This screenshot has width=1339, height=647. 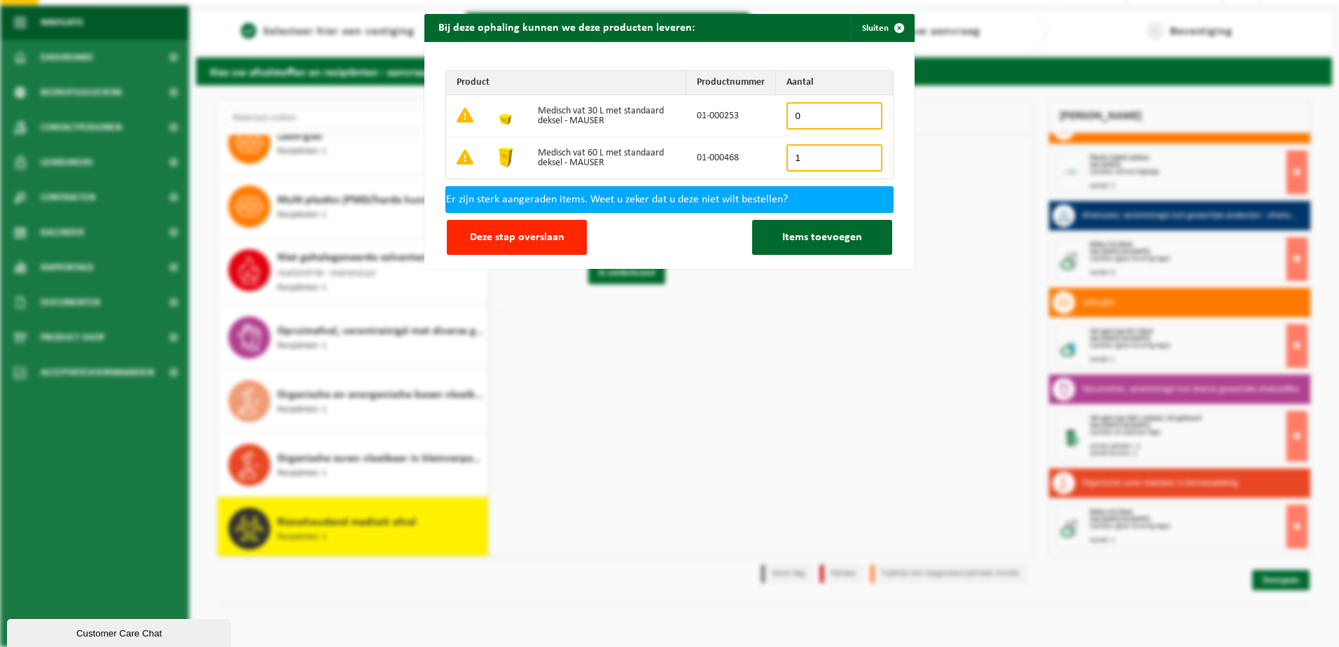 I want to click on th: Aantal, so click(x=834, y=83).